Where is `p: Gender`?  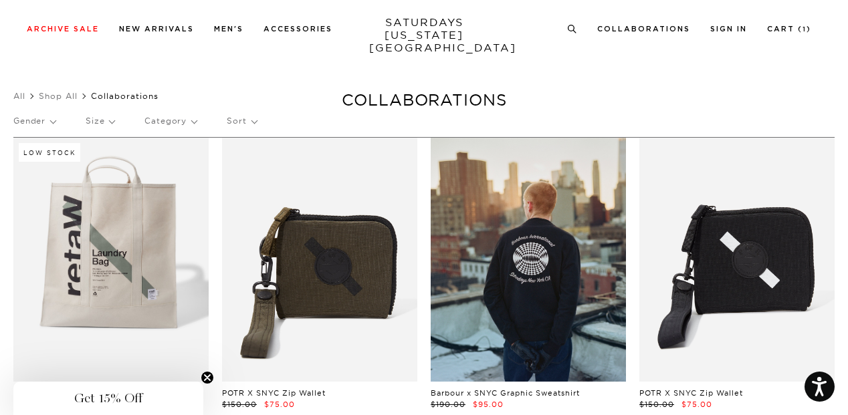 p: Gender is located at coordinates (34, 121).